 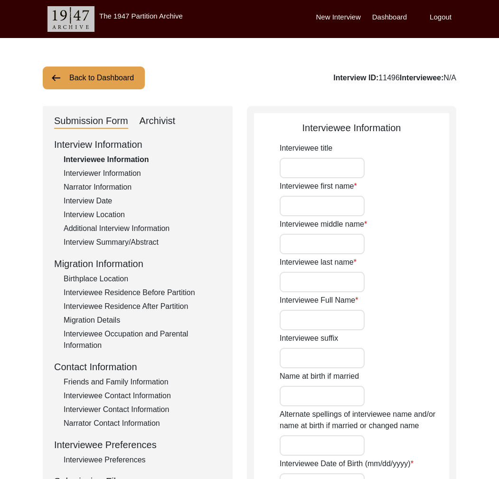 I want to click on img: header-logo.png, so click(x=71, y=19).